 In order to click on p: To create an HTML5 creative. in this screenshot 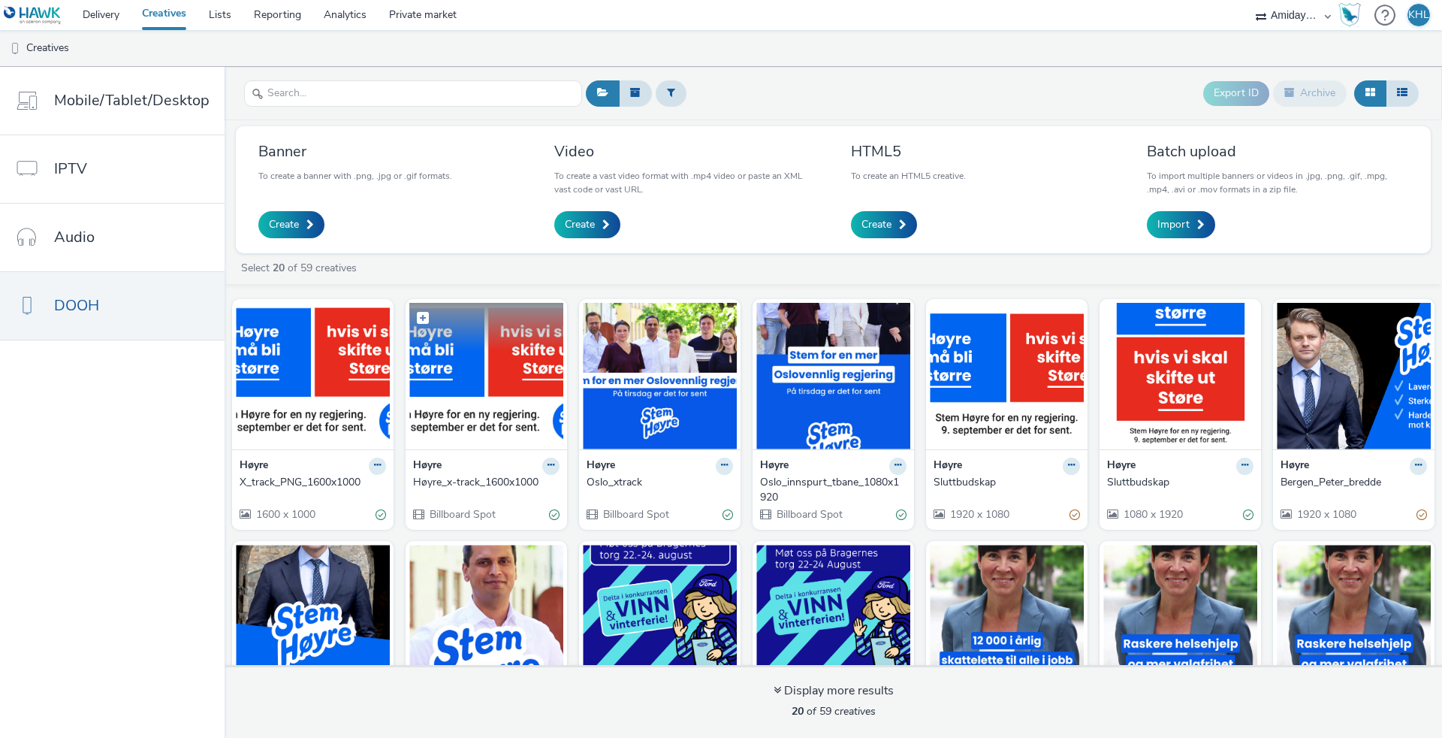, I will do `click(908, 176)`.